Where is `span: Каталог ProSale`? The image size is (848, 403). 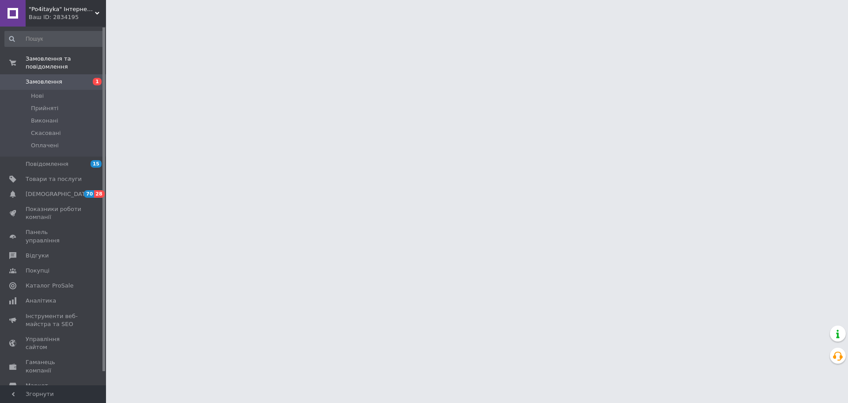
span: Каталог ProSale is located at coordinates (49, 285).